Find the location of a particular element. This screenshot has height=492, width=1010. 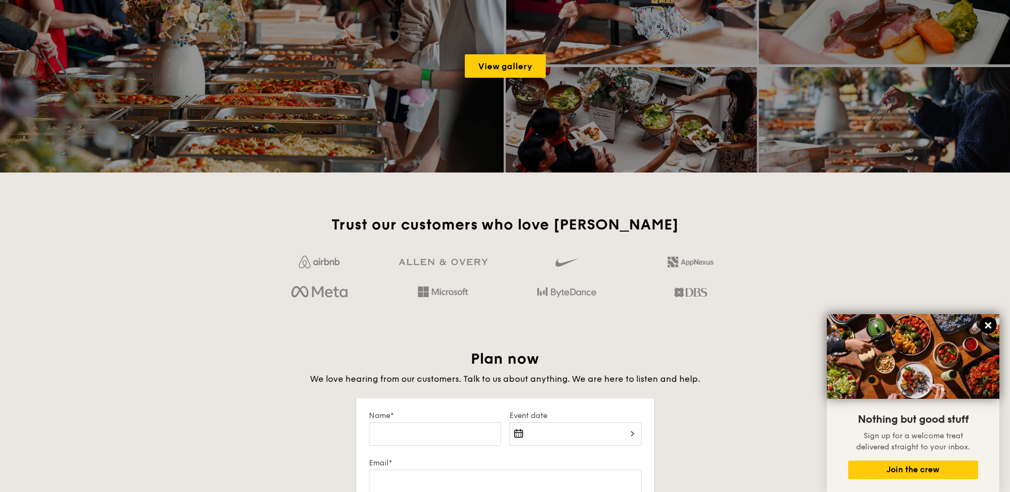

label: Email* is located at coordinates (505, 463).